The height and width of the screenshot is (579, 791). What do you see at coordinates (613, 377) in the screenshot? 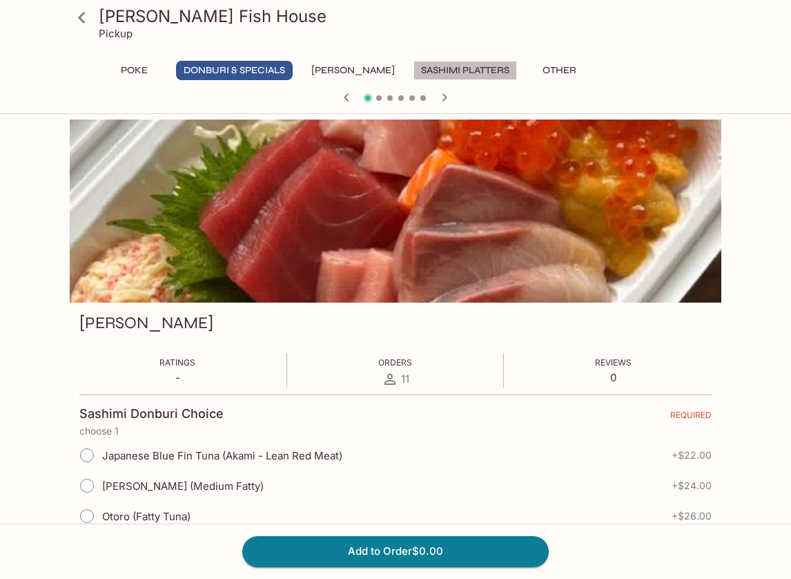
I see `p: 0` at bounding box center [613, 377].